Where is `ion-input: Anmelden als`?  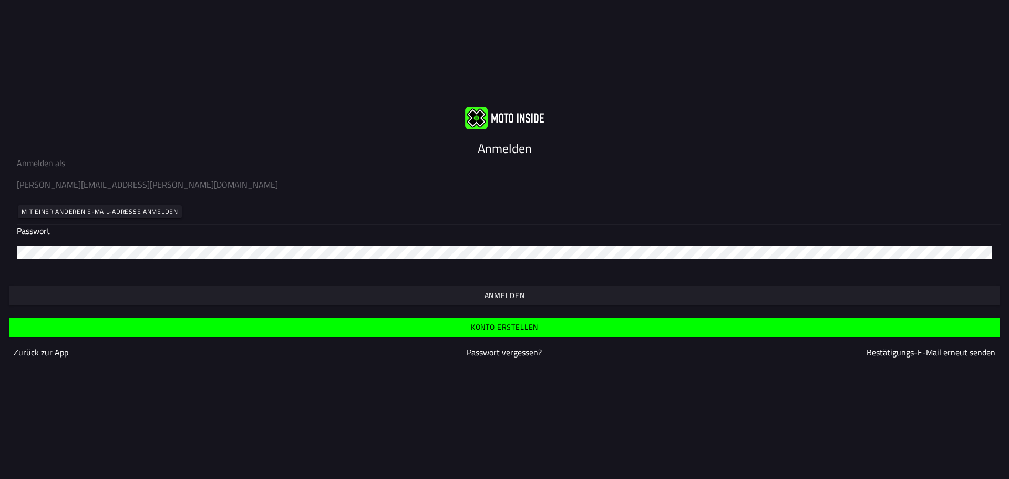 ion-input: Anmelden als is located at coordinates (505, 178).